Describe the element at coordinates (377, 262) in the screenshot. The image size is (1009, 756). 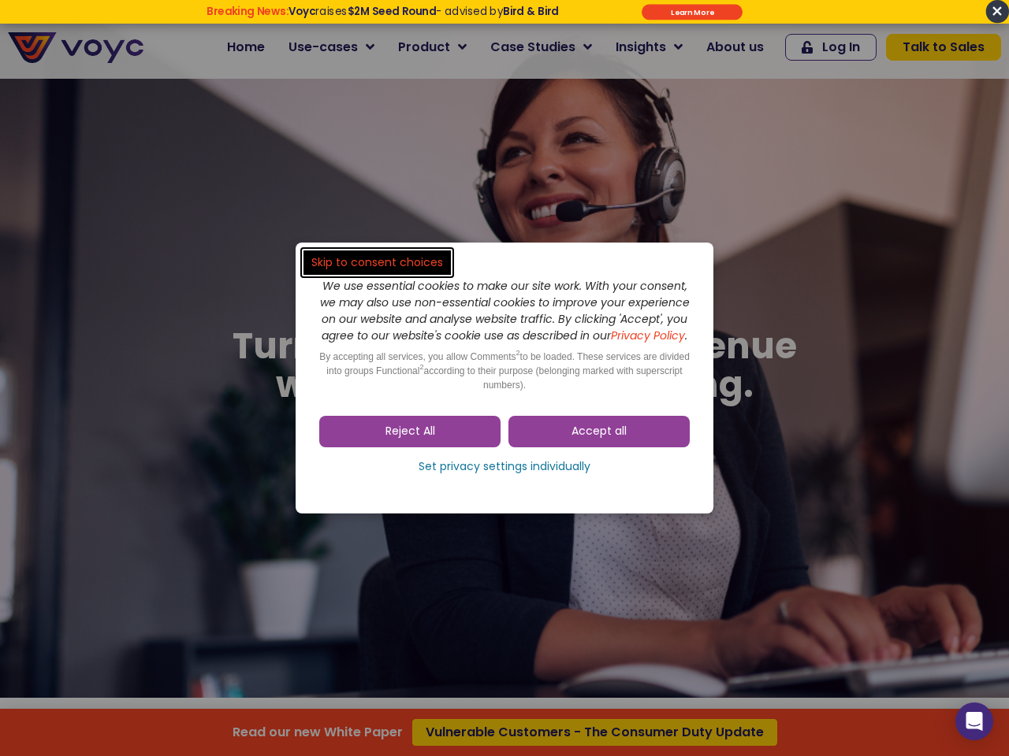
I see `a: Skip to consent choices` at that location.